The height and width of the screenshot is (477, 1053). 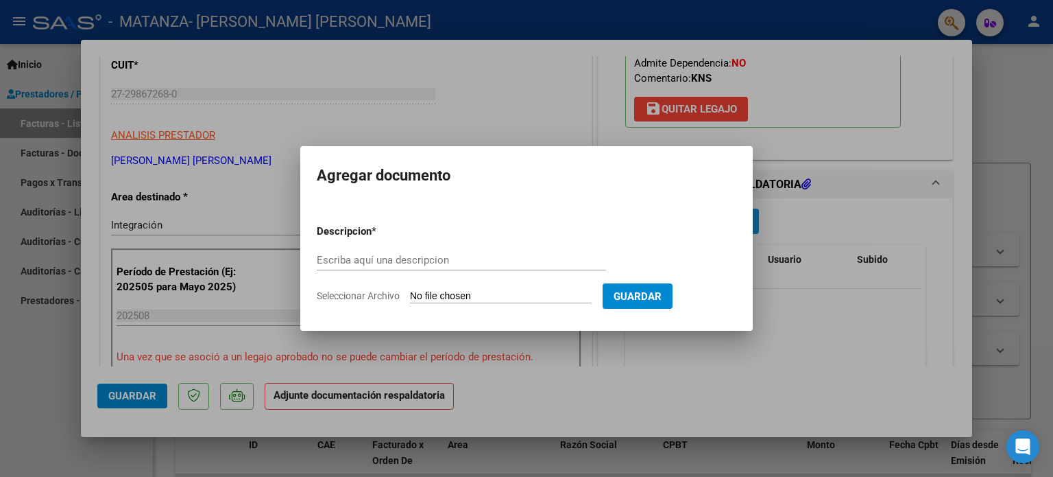 I want to click on span: Guardar, so click(x=638, y=296).